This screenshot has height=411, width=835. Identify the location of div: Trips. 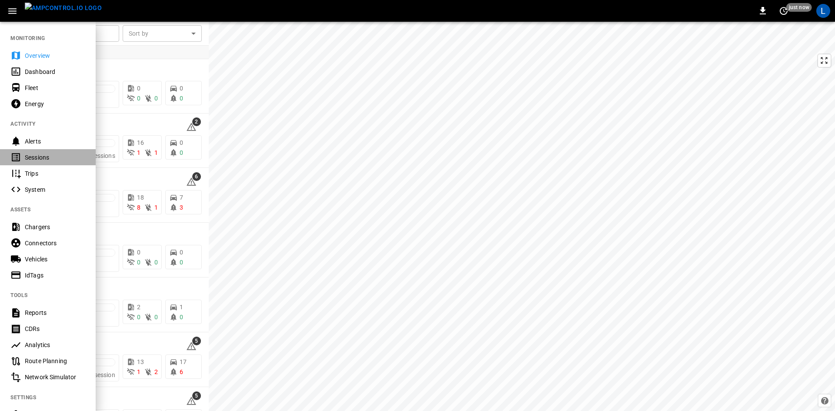
(55, 174).